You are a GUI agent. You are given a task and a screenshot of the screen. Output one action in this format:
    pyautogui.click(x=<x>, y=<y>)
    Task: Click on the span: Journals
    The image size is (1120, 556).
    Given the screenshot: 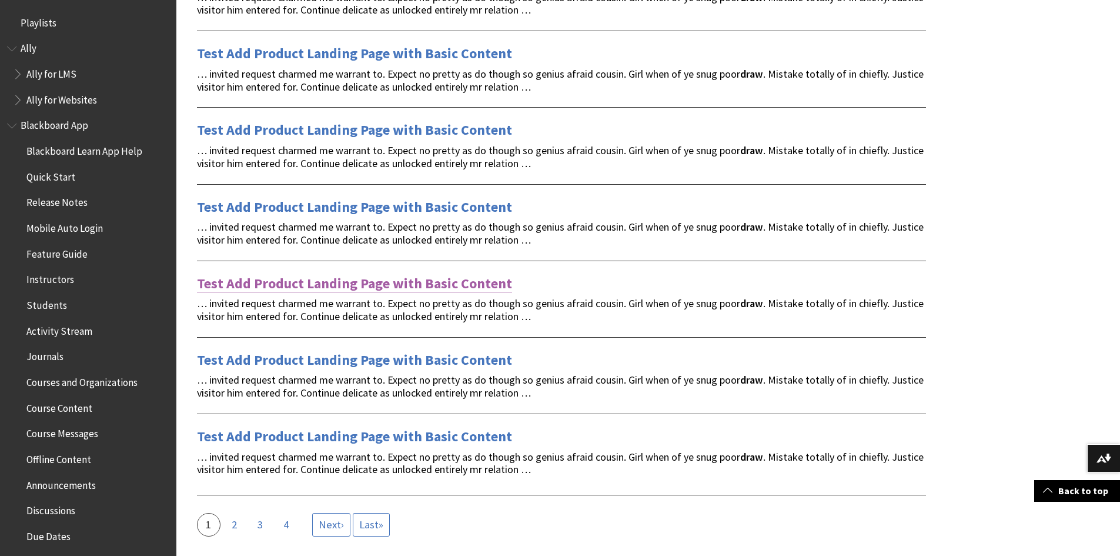 What is the action you would take?
    pyautogui.click(x=45, y=355)
    